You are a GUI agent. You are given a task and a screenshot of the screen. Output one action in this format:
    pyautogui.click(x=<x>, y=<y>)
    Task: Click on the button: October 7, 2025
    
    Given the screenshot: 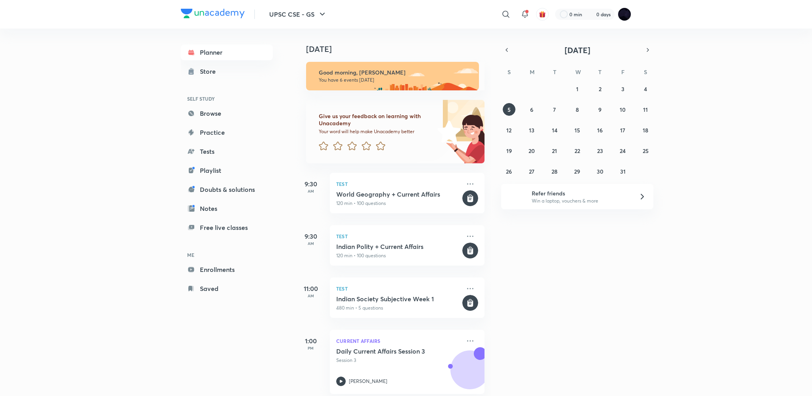 What is the action you would take?
    pyautogui.click(x=555, y=109)
    